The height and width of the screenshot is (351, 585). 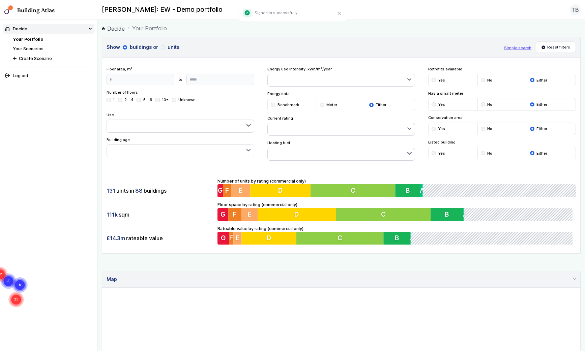 I want to click on span: 111k, so click(x=112, y=215).